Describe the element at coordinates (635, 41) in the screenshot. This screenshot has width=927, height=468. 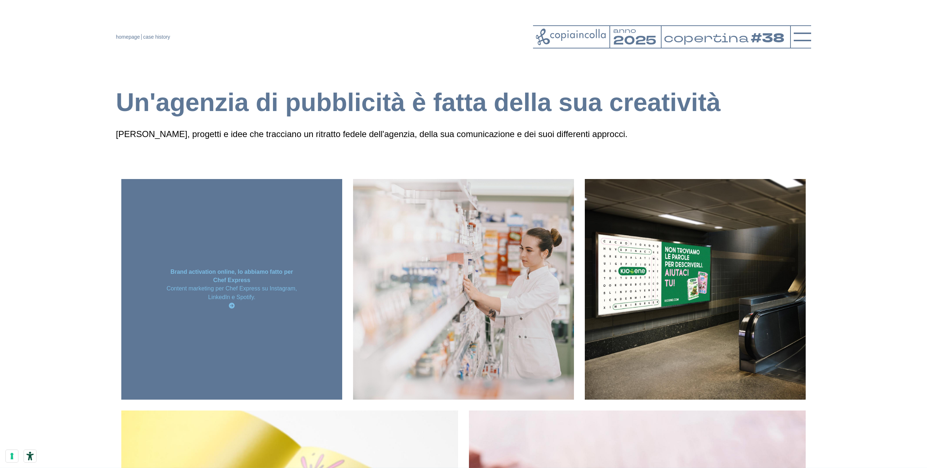
I see `tspan: 2025` at that location.